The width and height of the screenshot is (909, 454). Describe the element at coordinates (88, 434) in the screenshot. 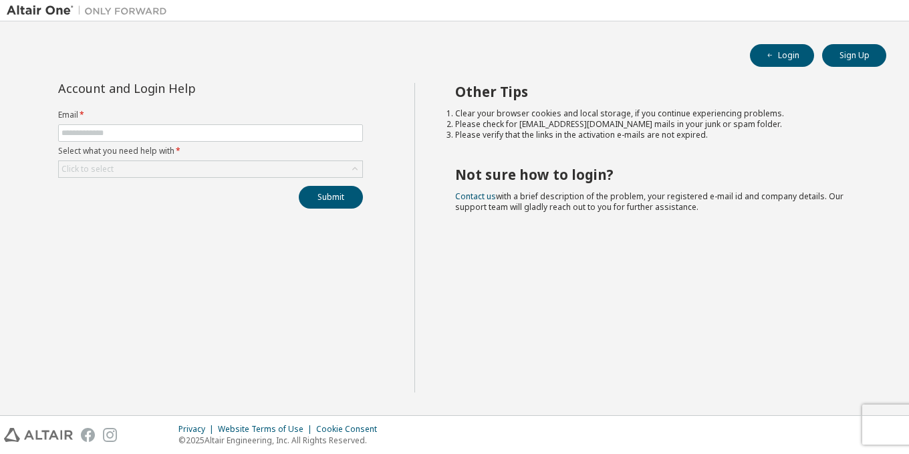

I see `img: facebook.svg` at that location.